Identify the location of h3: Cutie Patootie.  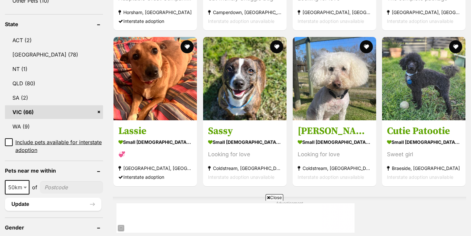
(423, 131).